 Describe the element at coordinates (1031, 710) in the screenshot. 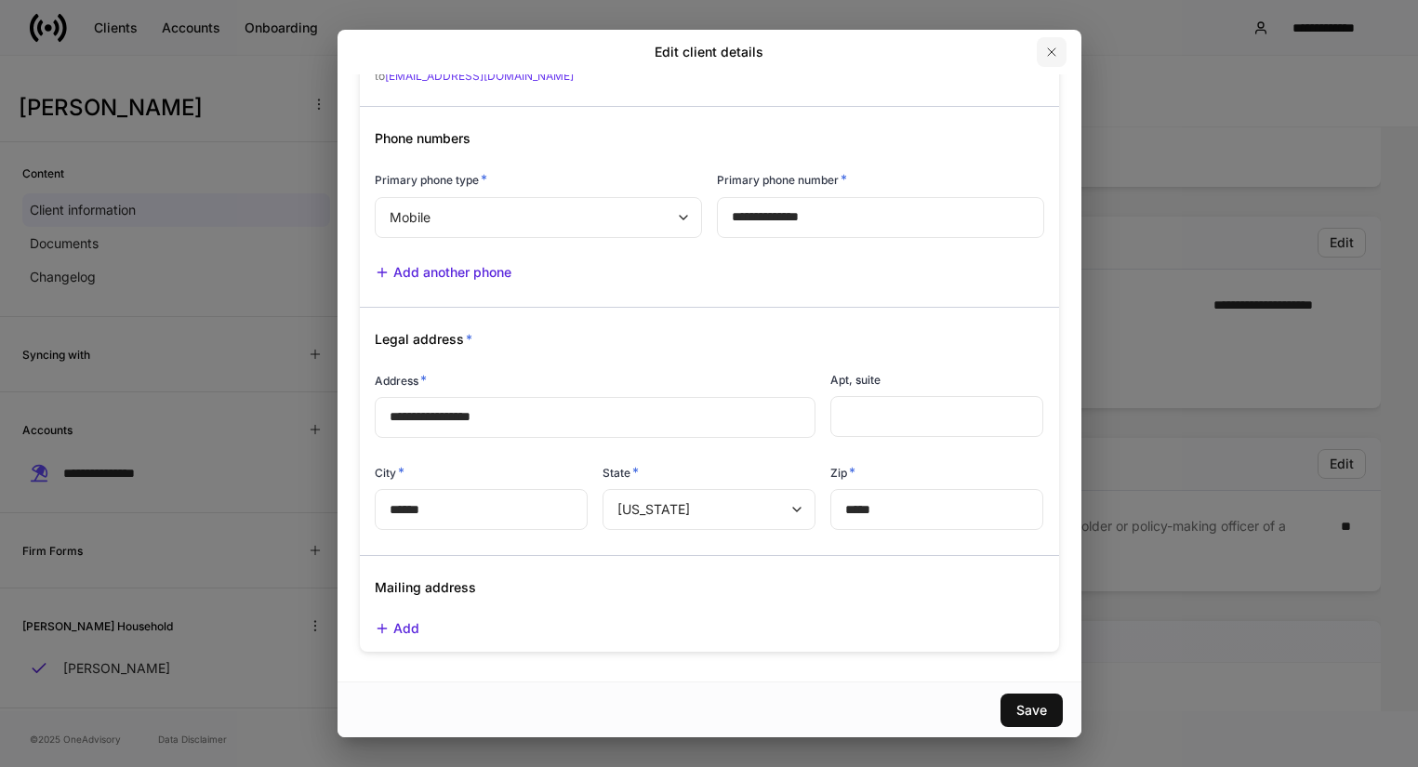

I see `button: Save` at that location.